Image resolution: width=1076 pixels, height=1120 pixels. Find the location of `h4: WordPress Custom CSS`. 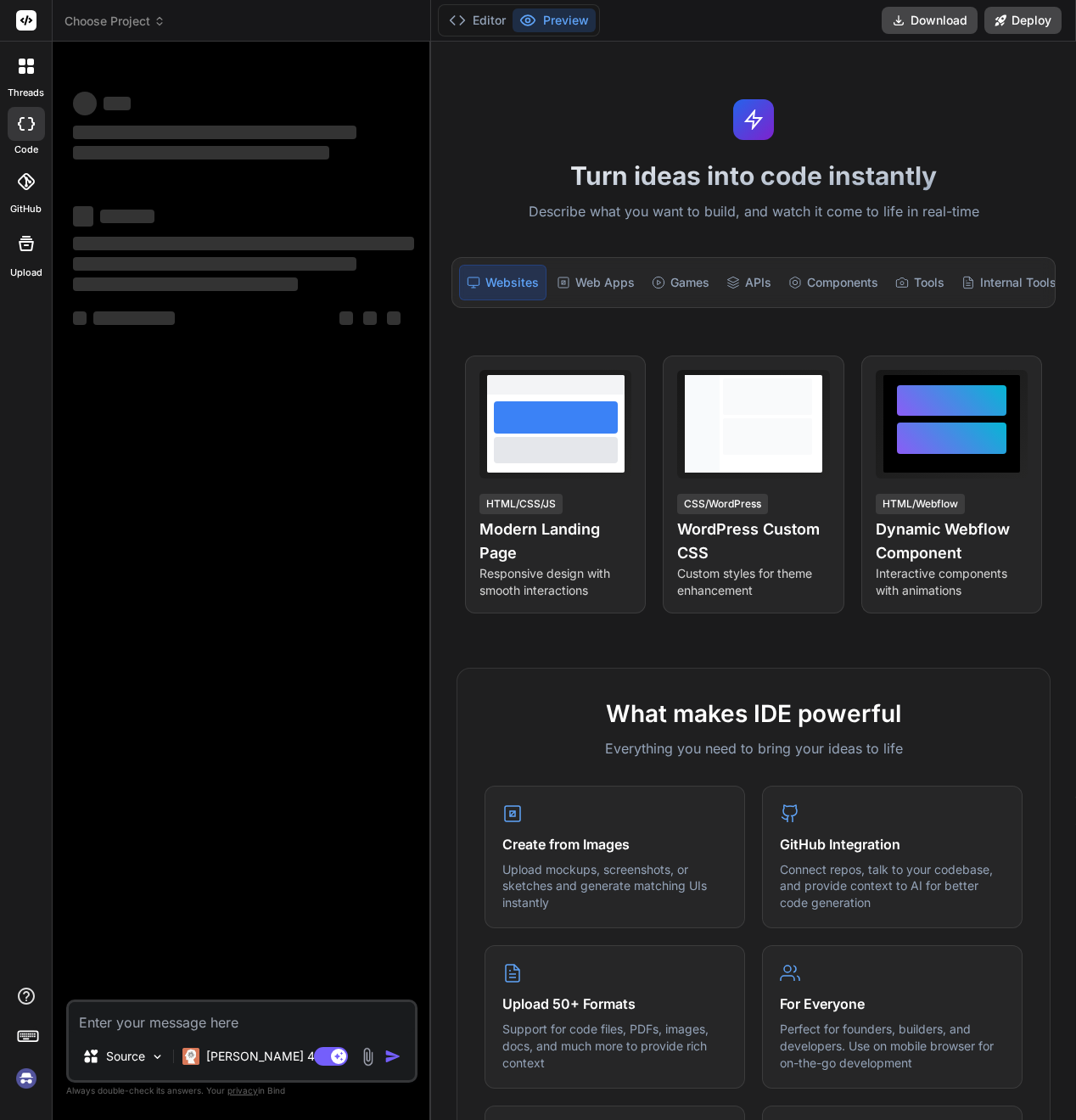

h4: WordPress Custom CSS is located at coordinates (752, 541).